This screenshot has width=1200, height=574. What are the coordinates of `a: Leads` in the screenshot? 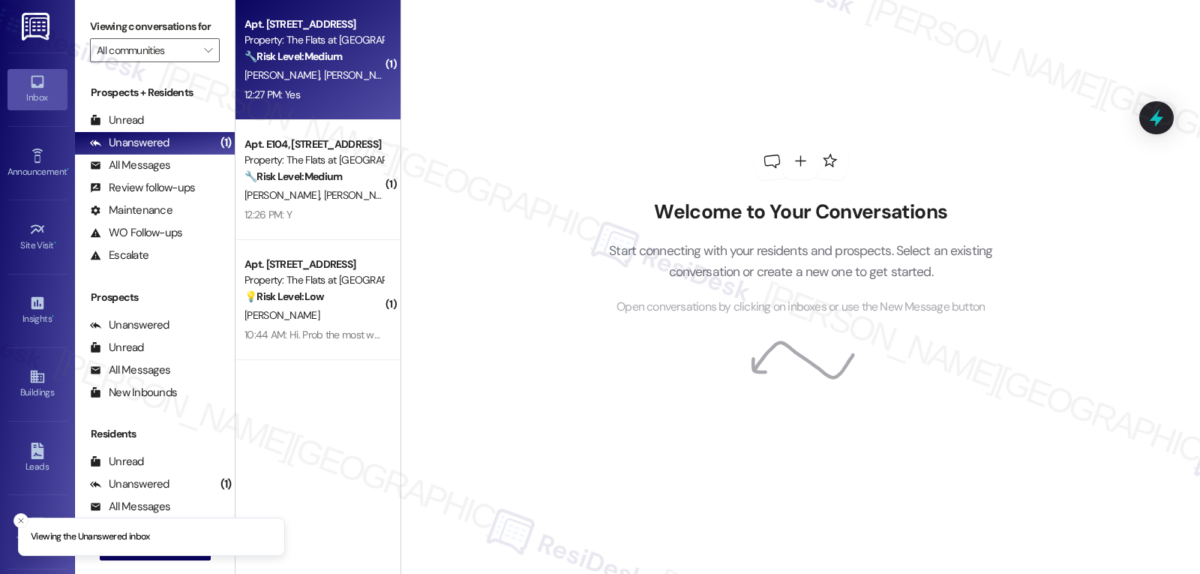 It's located at (38, 458).